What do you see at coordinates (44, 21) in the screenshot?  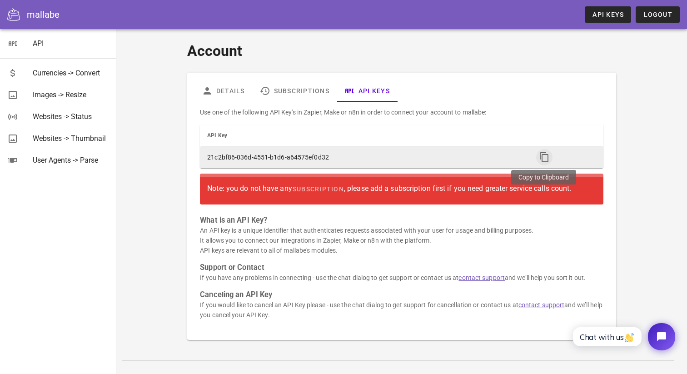 I see `button: Chat with us👋` at bounding box center [44, 21].